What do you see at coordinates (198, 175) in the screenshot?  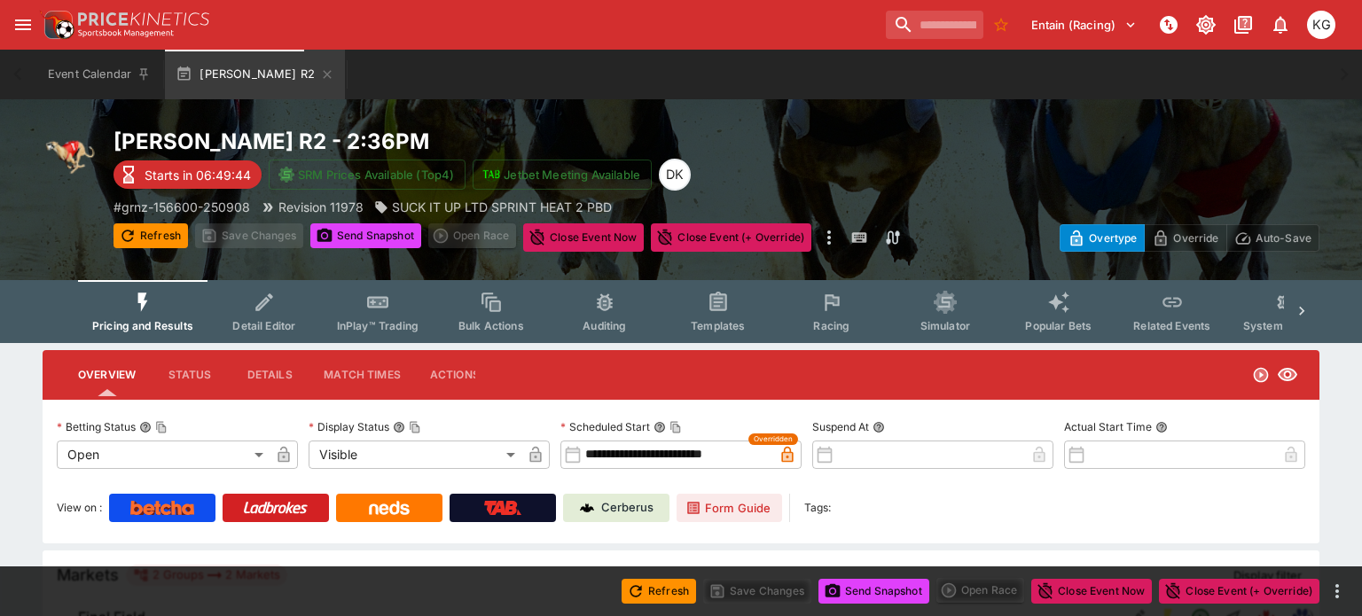 I see `p: Starts in 06:49:44` at bounding box center [198, 175].